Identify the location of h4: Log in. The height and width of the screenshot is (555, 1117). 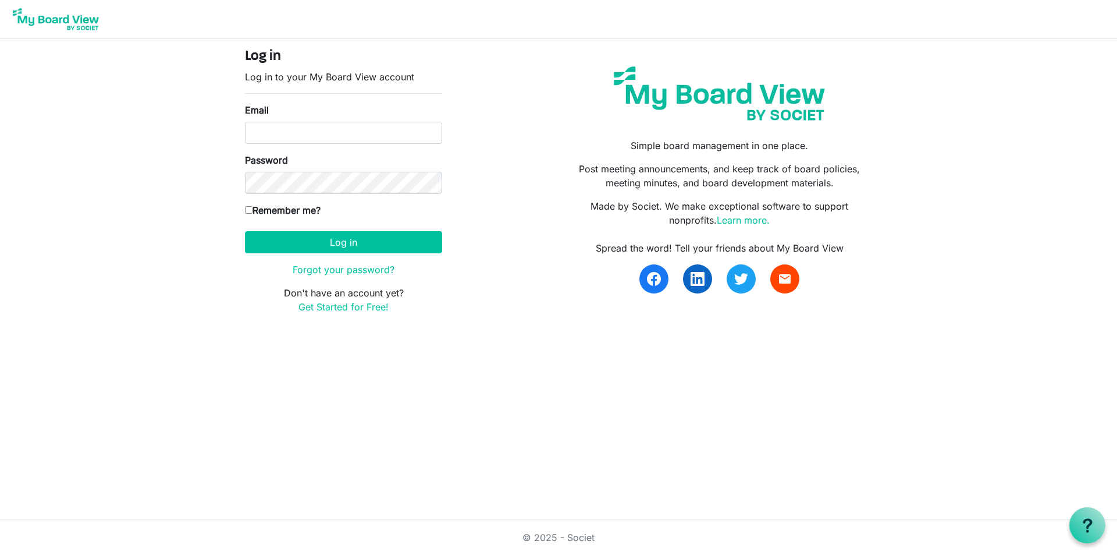
(343, 56).